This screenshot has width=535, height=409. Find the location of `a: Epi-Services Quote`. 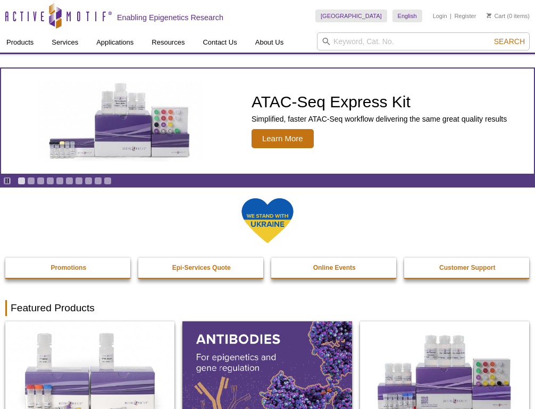

a: Epi-Services Quote is located at coordinates (202, 268).